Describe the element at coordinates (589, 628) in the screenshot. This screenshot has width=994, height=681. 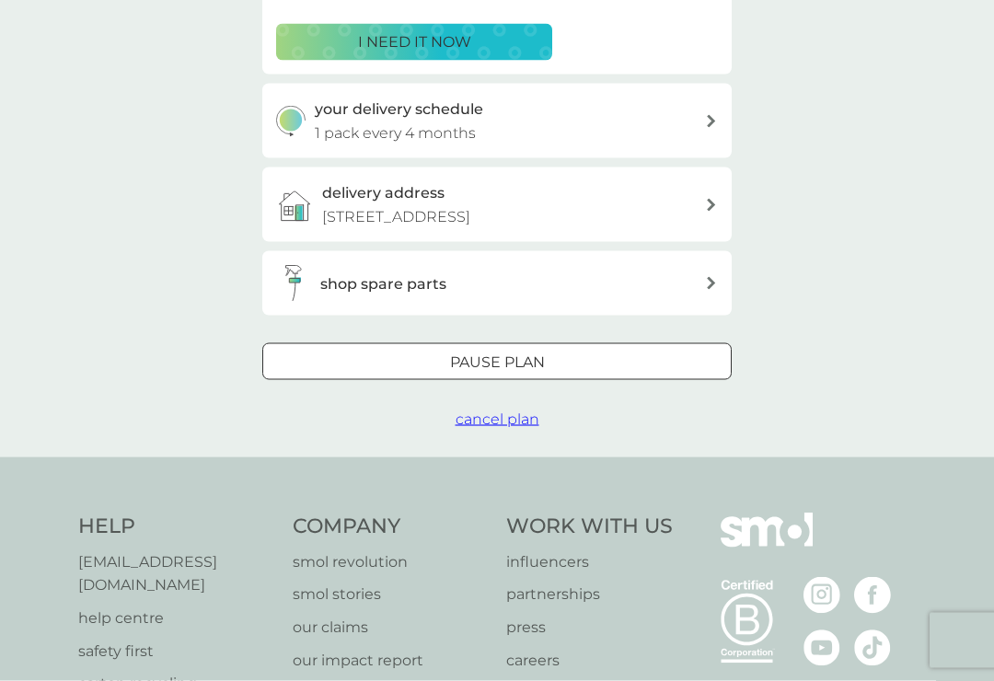
I see `a: press` at that location.